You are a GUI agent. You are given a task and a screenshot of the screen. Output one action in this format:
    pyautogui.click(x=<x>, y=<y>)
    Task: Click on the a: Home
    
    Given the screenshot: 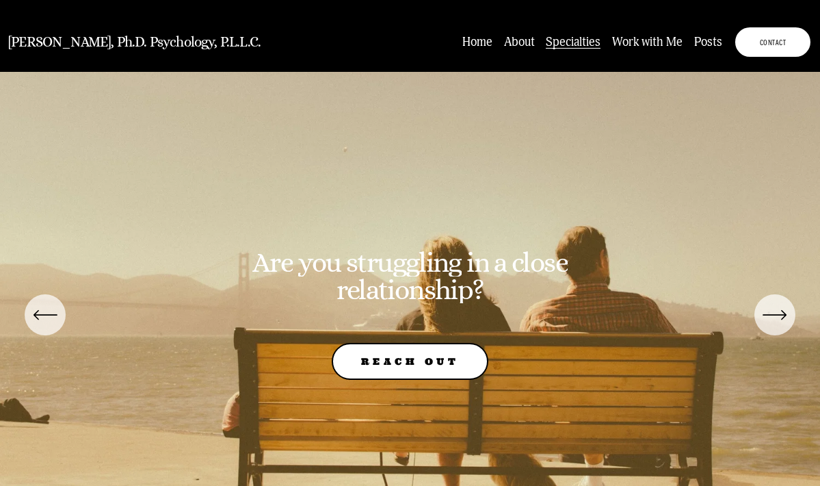 What is the action you would take?
    pyautogui.click(x=477, y=42)
    